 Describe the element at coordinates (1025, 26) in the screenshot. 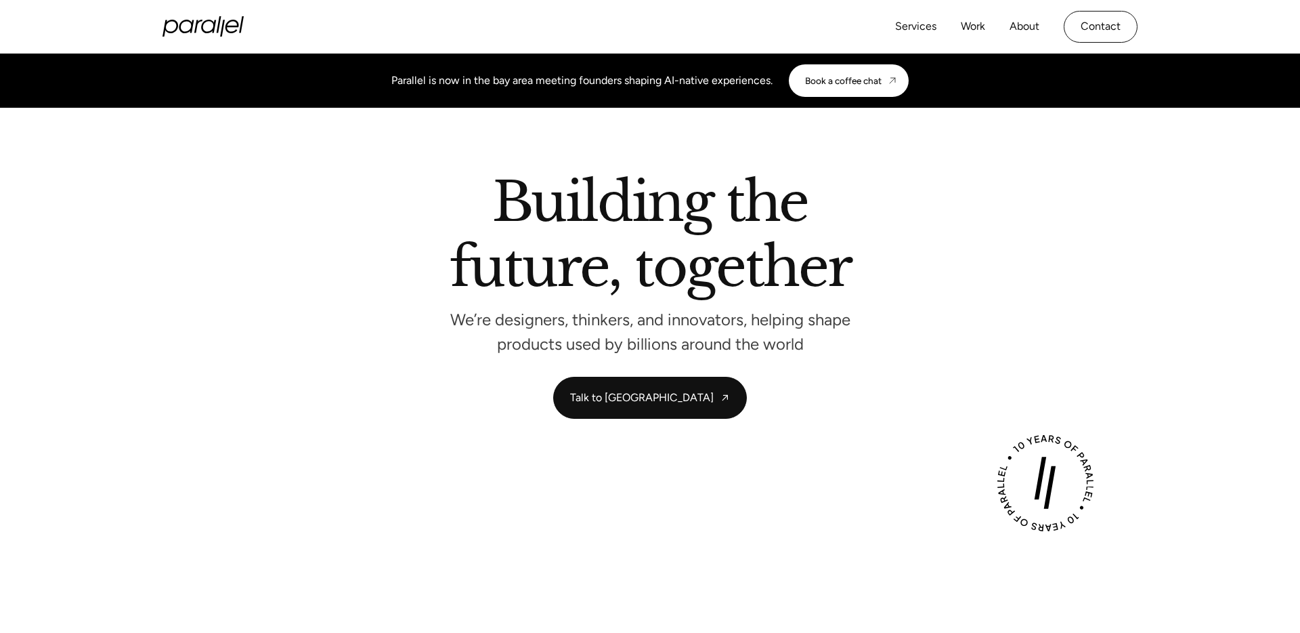

I see `a: About` at that location.